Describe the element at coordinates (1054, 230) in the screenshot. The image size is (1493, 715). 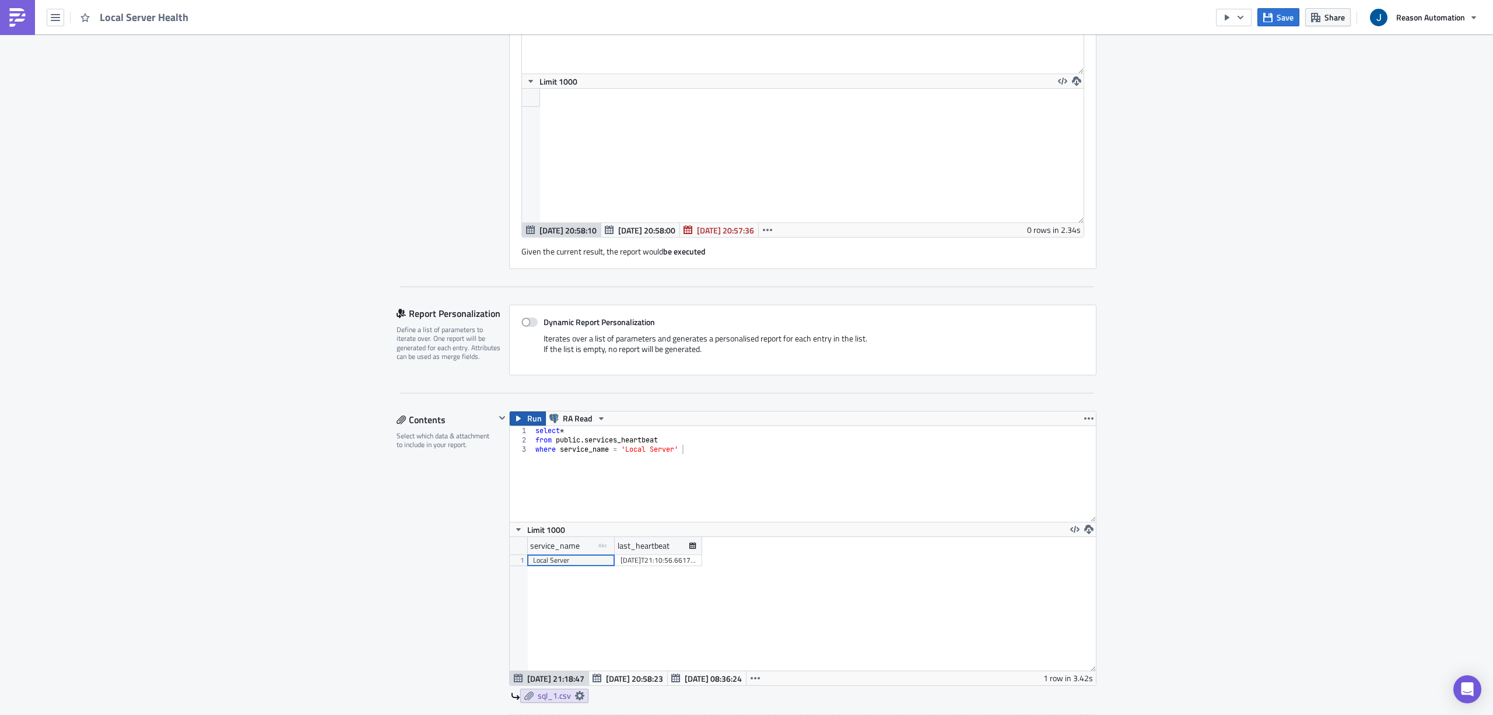
I see `div: 0 rows in 2.34s` at that location.